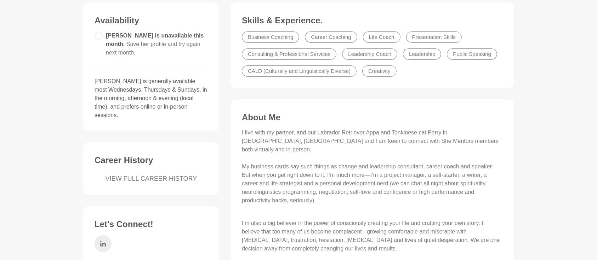 The width and height of the screenshot is (597, 260). What do you see at coordinates (372, 171) in the screenshot?
I see `p: I live with my partner, and our Labrador Retriever Appa and Tonkinese cat Perry in [GEOGRAPHIC_DA...` at bounding box center [372, 171].